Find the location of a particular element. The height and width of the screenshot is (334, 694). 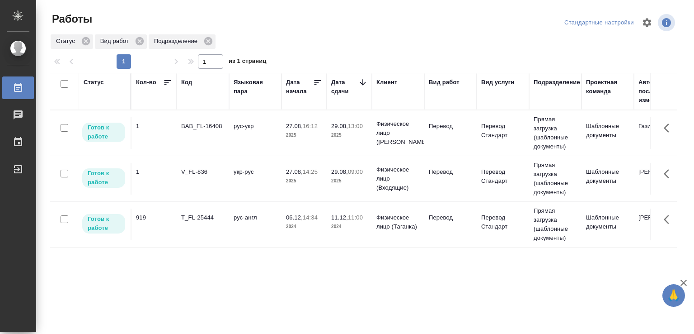

div: Вид услуги is located at coordinates (498, 82).